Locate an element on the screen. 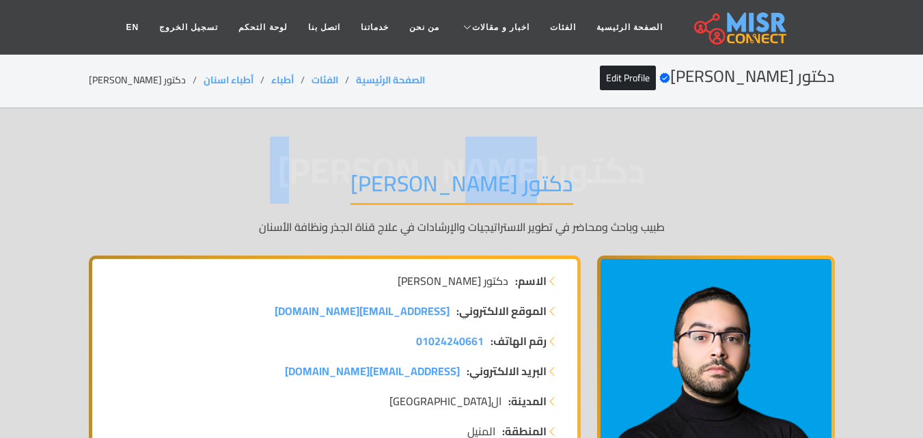  span: 01024240661 is located at coordinates (449, 341).